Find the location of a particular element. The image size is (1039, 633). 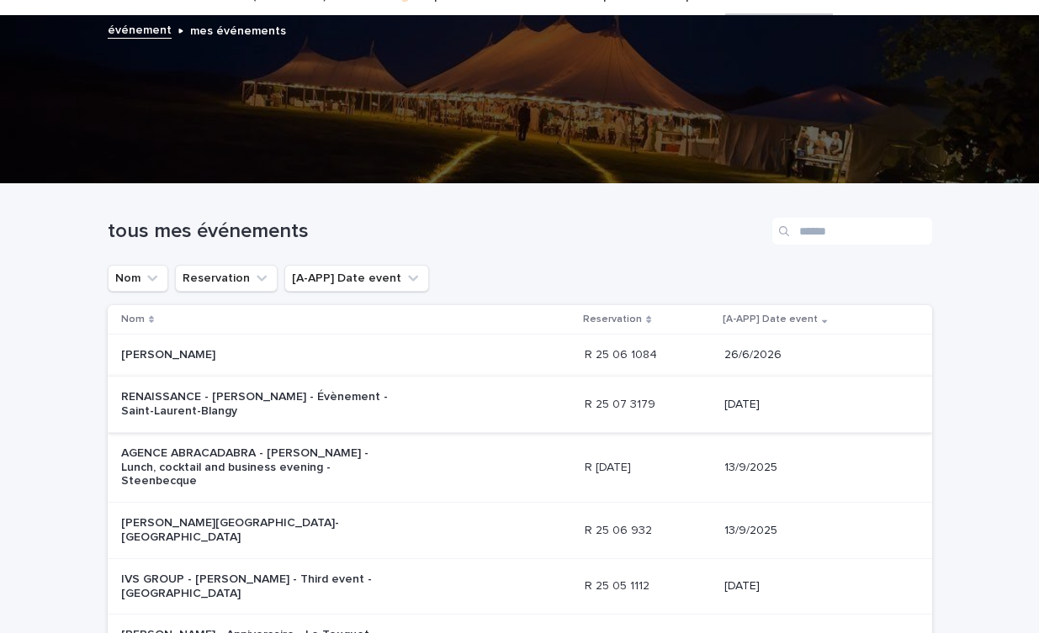

p: mes événements is located at coordinates (238, 29).